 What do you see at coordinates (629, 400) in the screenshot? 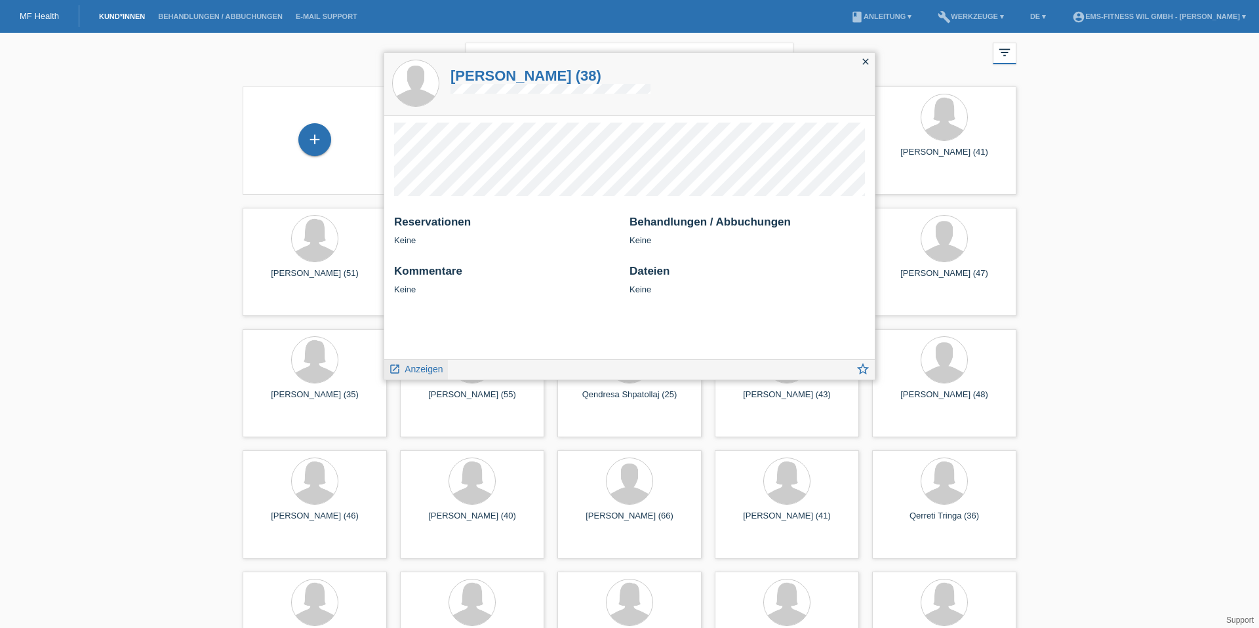
I see `div: Qendresa Shpatollaj (25)` at bounding box center [629, 400].